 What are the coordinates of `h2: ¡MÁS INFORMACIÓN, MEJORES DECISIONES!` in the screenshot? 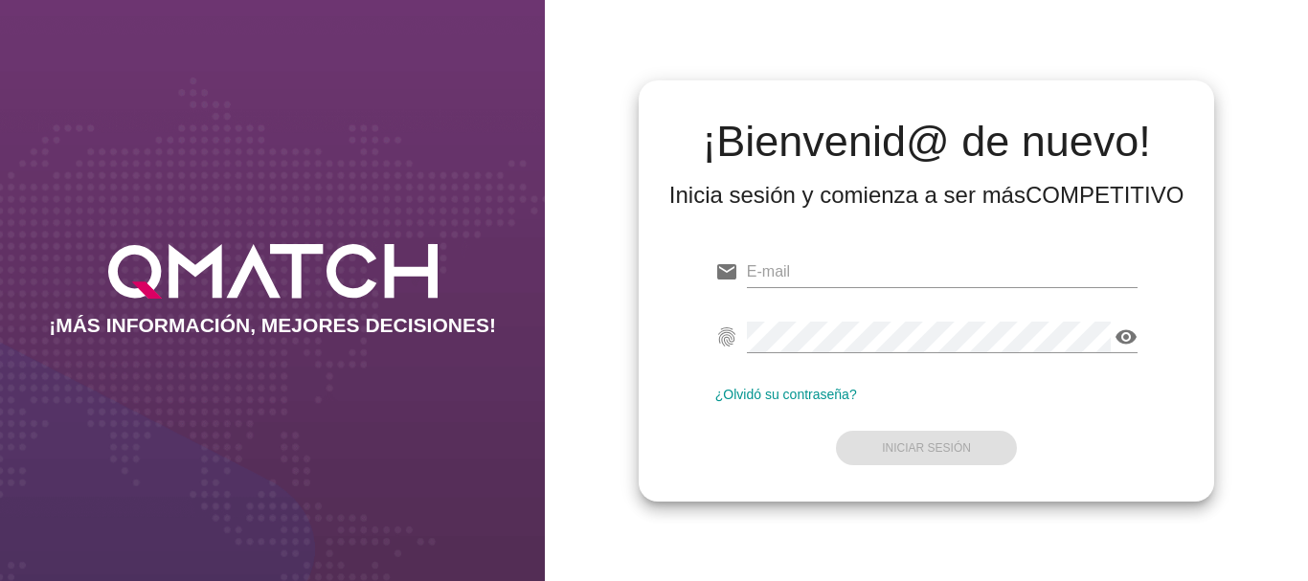 It's located at (272, 326).